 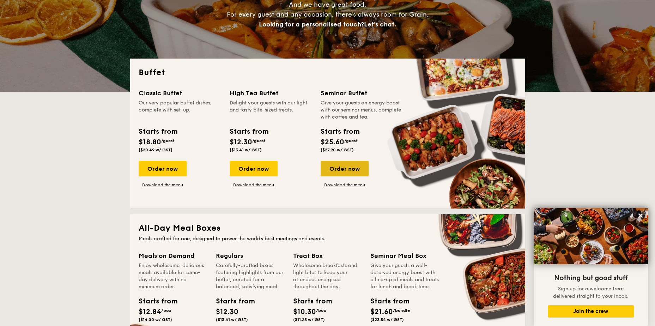 What do you see at coordinates (362, 93) in the screenshot?
I see `div: Seminar Buffet` at bounding box center [362, 93].